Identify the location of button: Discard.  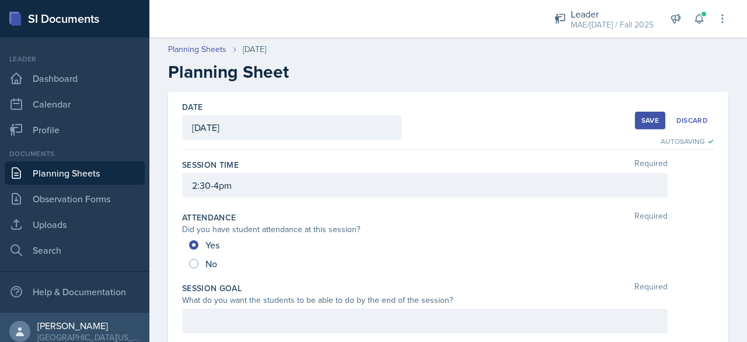
(693, 120).